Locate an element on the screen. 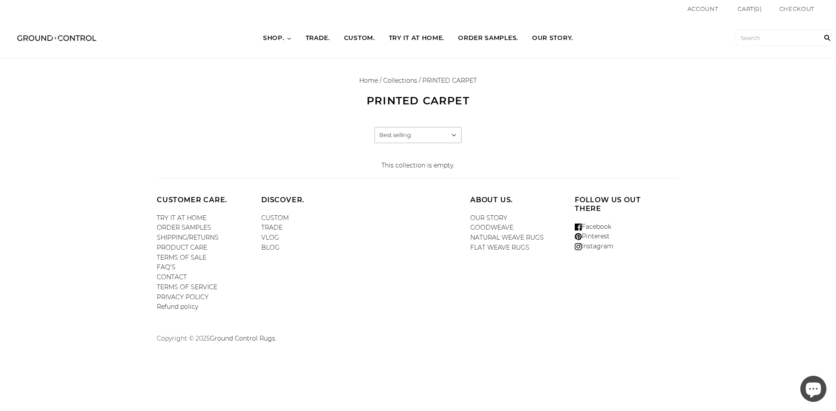 Image resolution: width=836 pixels, height=411 pixels. a: FAQ'S is located at coordinates (166, 267).